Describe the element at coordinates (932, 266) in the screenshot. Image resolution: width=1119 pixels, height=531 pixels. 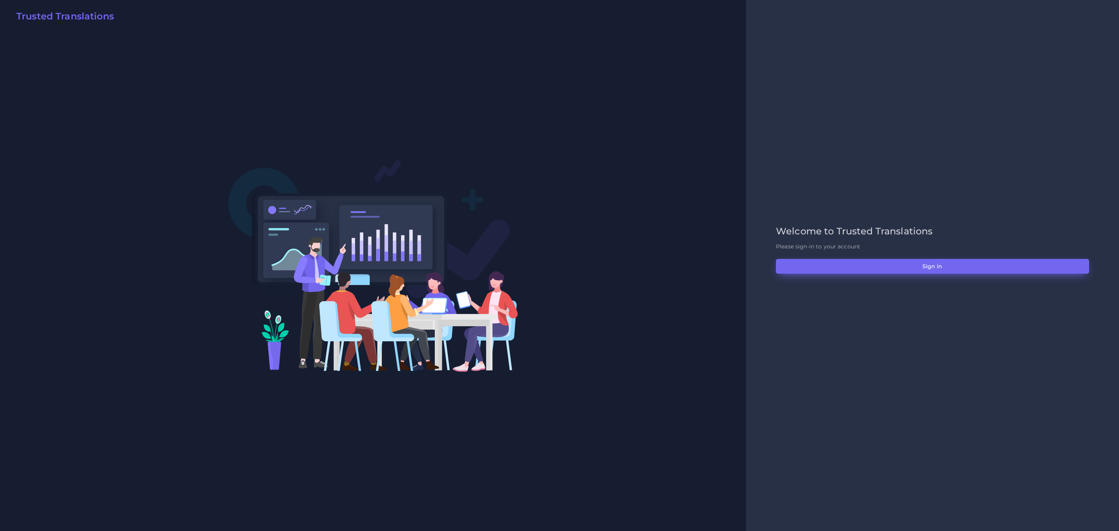
I see `button: Sign in` at that location.